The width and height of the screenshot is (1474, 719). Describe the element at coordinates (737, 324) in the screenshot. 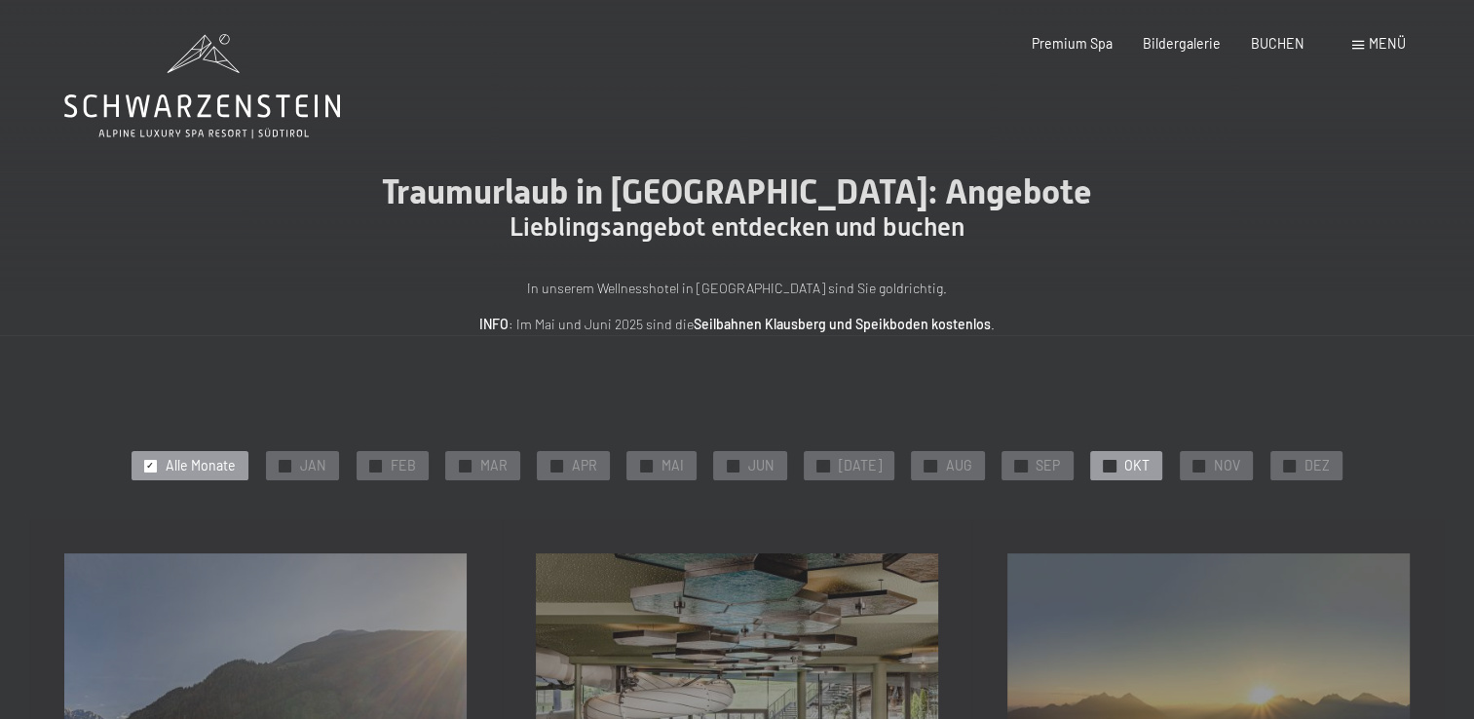

I see `p: : Im Mai und Juni 2025 sind die .` at that location.